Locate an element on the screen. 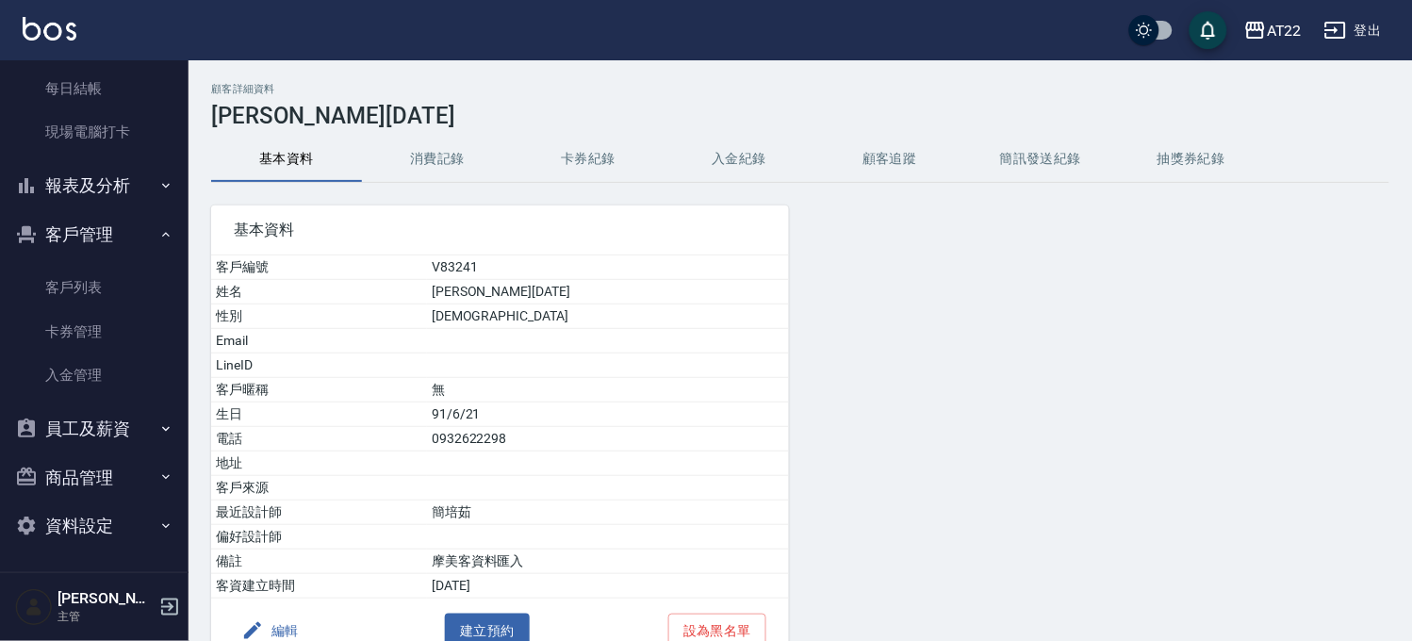 The height and width of the screenshot is (641, 1412). td: 地址 is located at coordinates (319, 464).